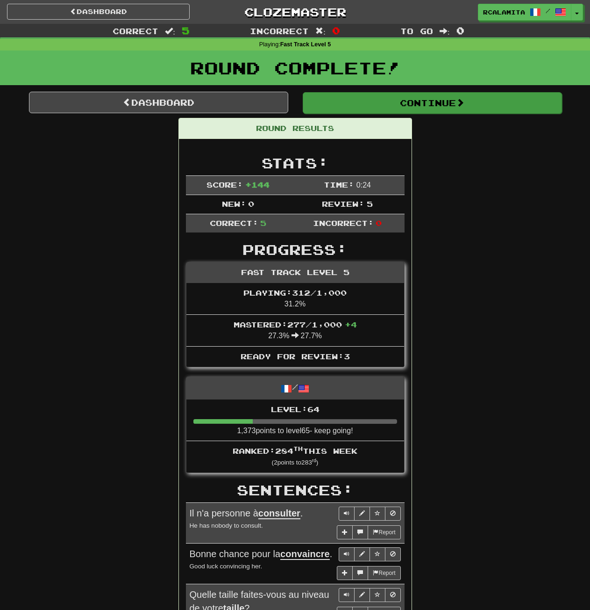 This screenshot has height=610, width=590. Describe the element at coordinates (339, 184) in the screenshot. I see `span: Time:` at that location.